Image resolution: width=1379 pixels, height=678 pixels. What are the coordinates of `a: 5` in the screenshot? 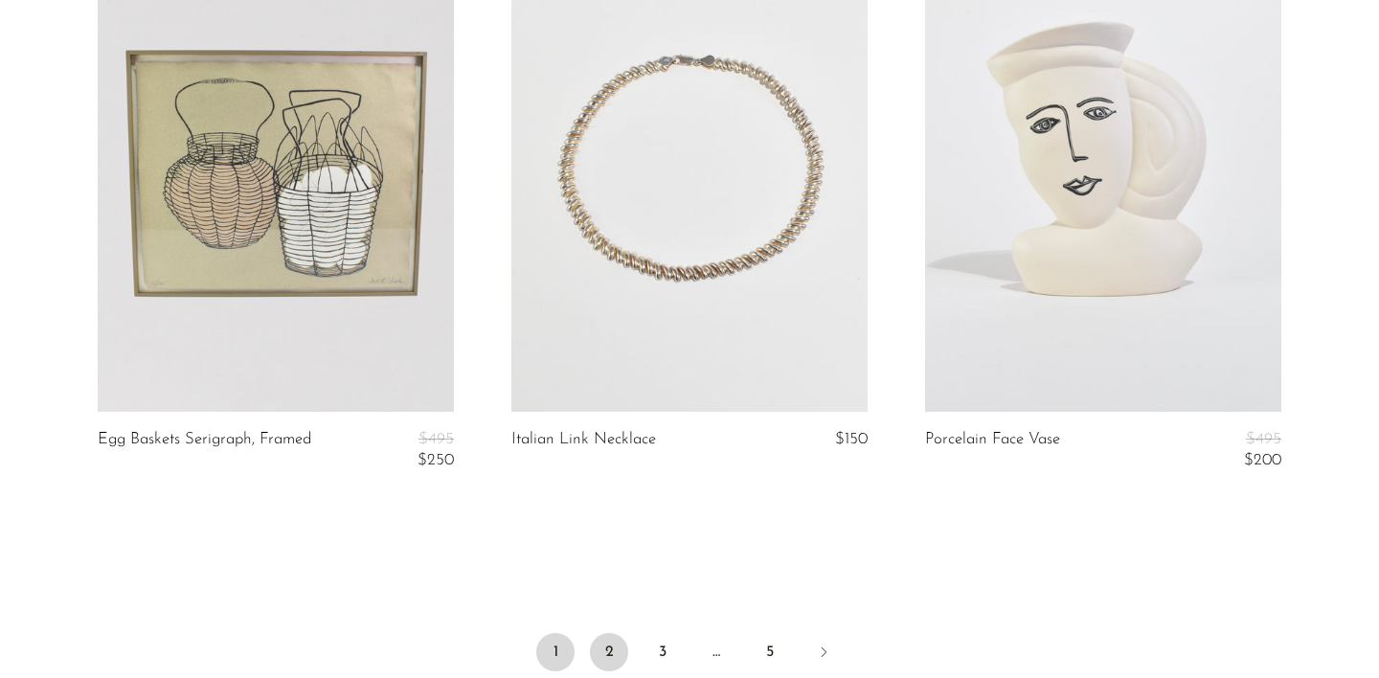 It's located at (770, 652).